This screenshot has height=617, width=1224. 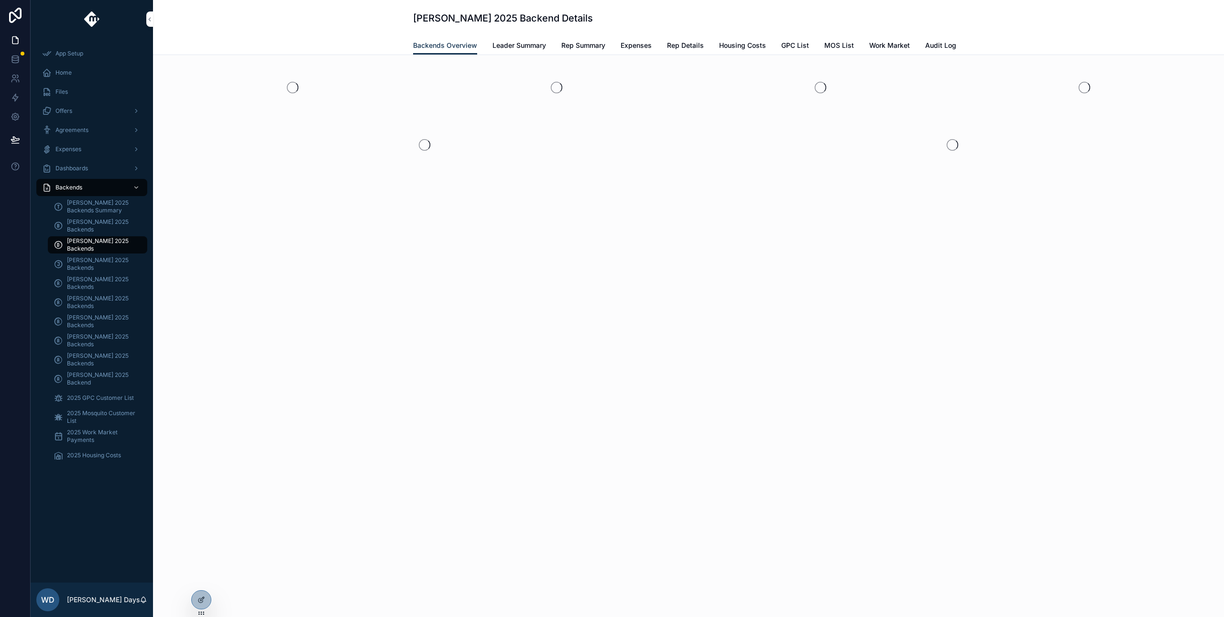 What do you see at coordinates (69, 187) in the screenshot?
I see `span: Backends` at bounding box center [69, 187].